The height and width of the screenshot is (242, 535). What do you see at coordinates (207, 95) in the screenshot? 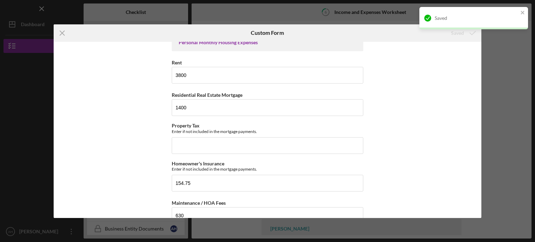
I see `label: Residential Real Estate Mortgage` at bounding box center [207, 95].